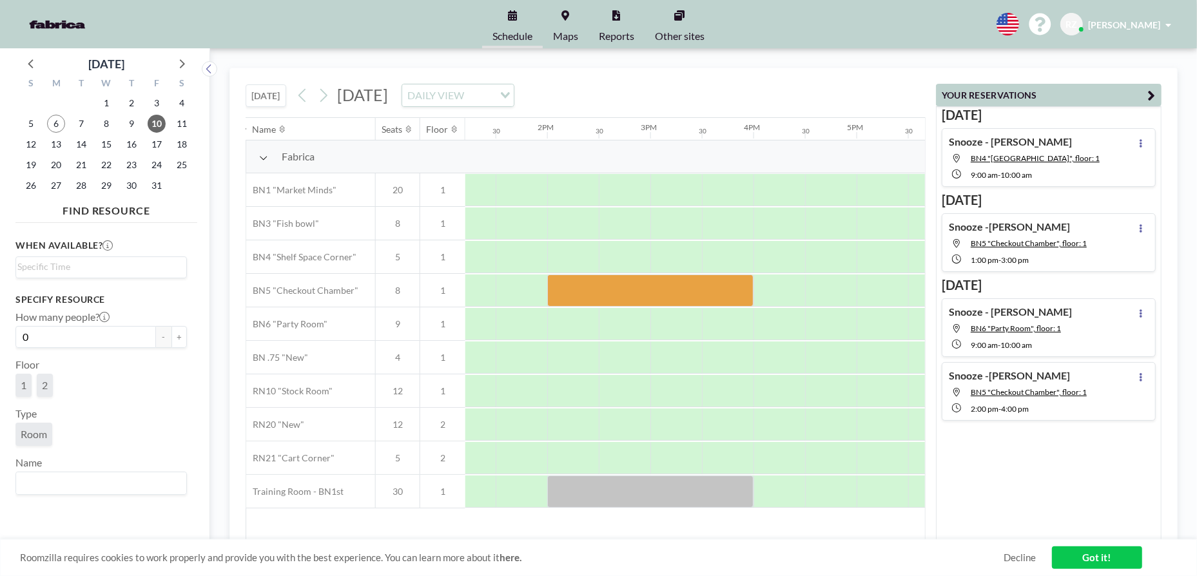 The image size is (1197, 576). Describe the element at coordinates (398, 492) in the screenshot. I see `span: 30` at that location.